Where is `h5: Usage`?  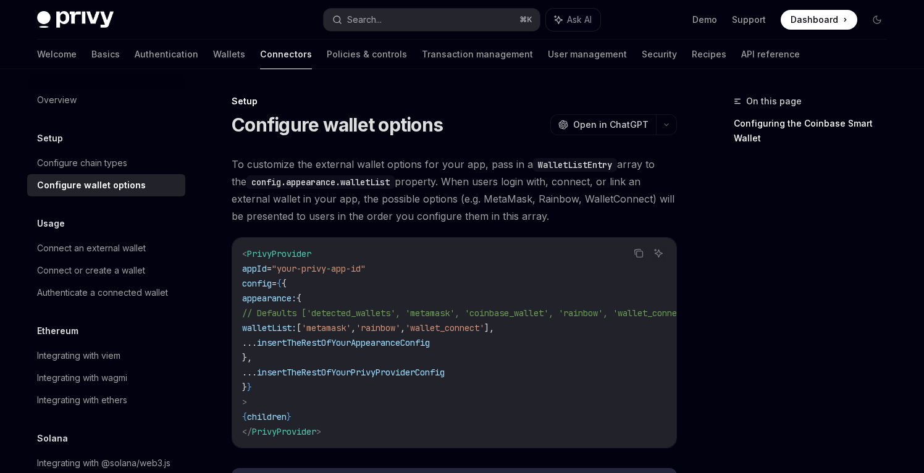
h5: Usage is located at coordinates (51, 224).